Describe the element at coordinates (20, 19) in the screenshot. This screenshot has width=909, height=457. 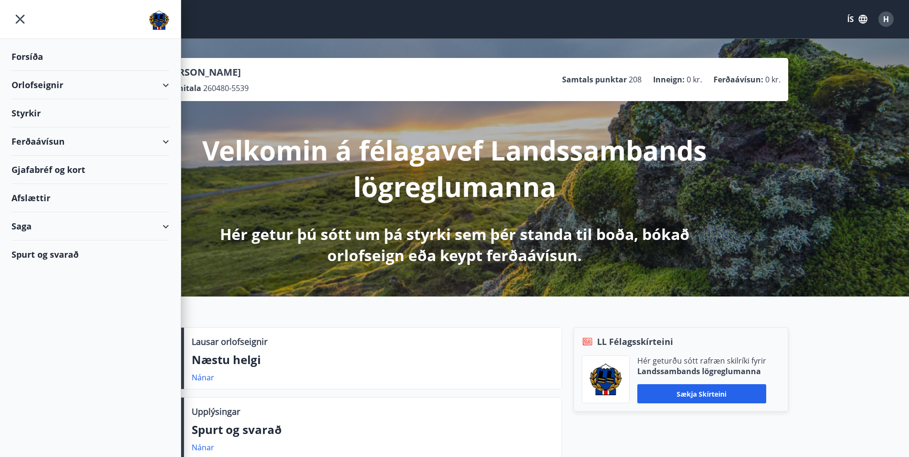
I see `button: menu` at that location.